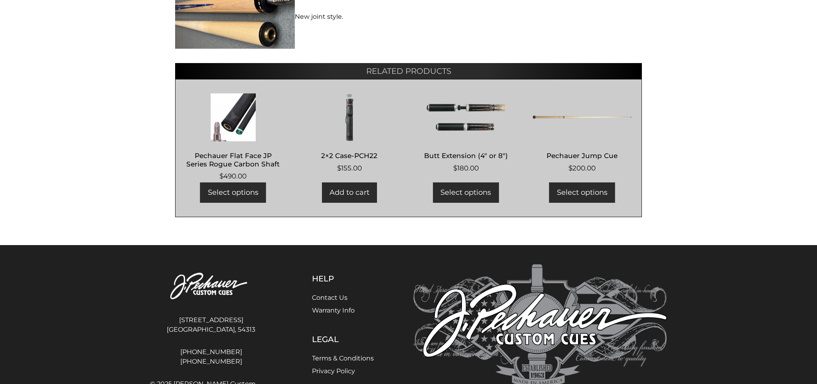  What do you see at coordinates (582, 117) in the screenshot?
I see `img: Pechauer Jump Cue` at bounding box center [582, 117].